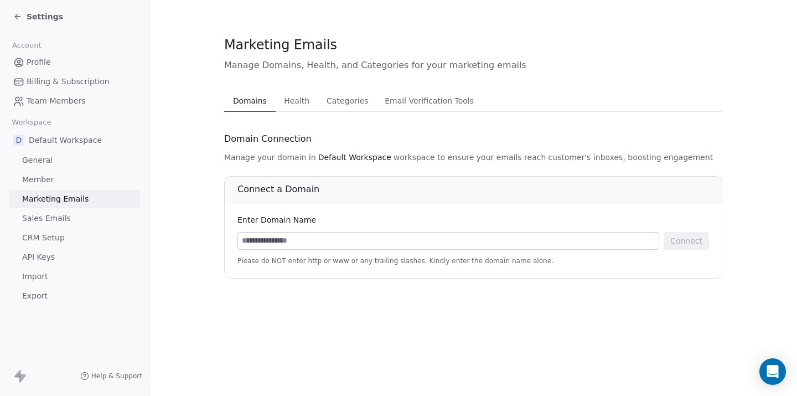 Image resolution: width=797 pixels, height=396 pixels. What do you see at coordinates (38, 179) in the screenshot?
I see `span: Member` at bounding box center [38, 179].